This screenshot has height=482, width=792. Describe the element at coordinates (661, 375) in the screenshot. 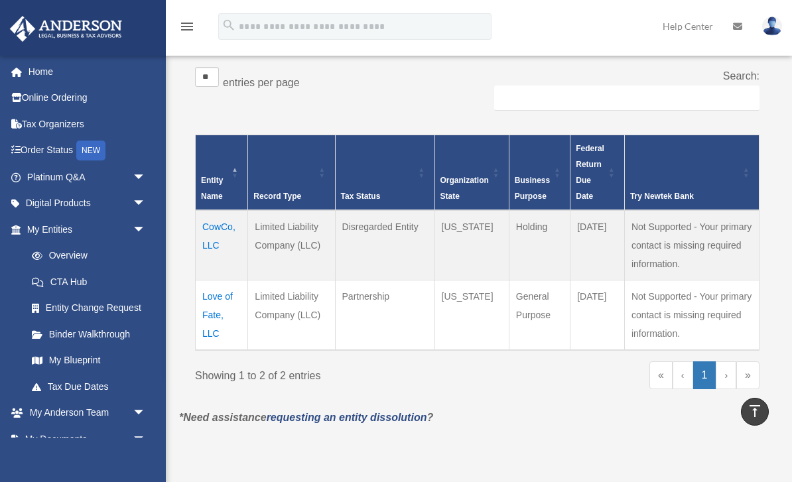

I see `a: First` at that location.